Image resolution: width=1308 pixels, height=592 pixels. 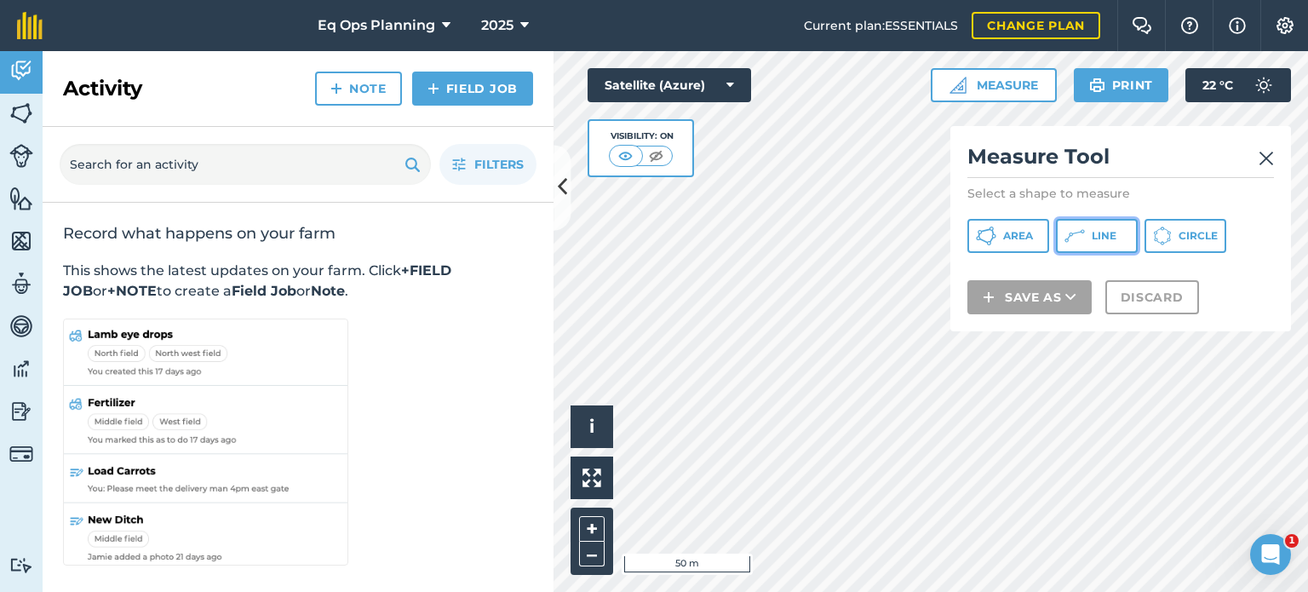 I want to click on a: Field Job, so click(x=473, y=89).